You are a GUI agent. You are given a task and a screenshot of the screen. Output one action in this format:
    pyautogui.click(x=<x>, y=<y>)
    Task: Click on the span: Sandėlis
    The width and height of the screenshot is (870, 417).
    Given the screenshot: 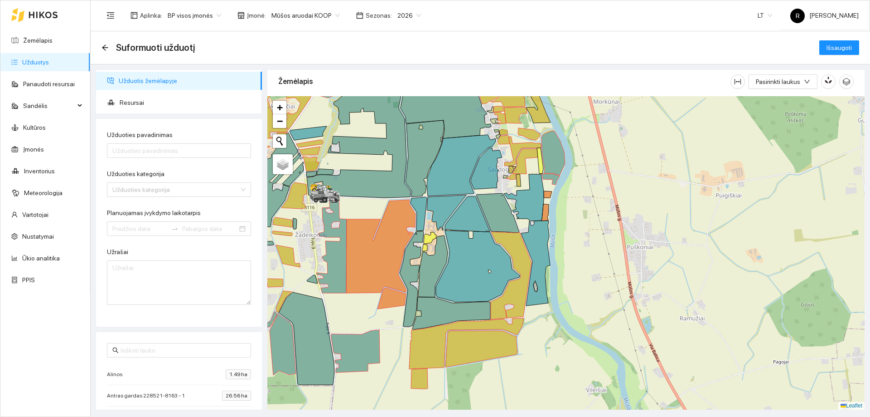 What is the action you would take?
    pyautogui.click(x=49, y=106)
    